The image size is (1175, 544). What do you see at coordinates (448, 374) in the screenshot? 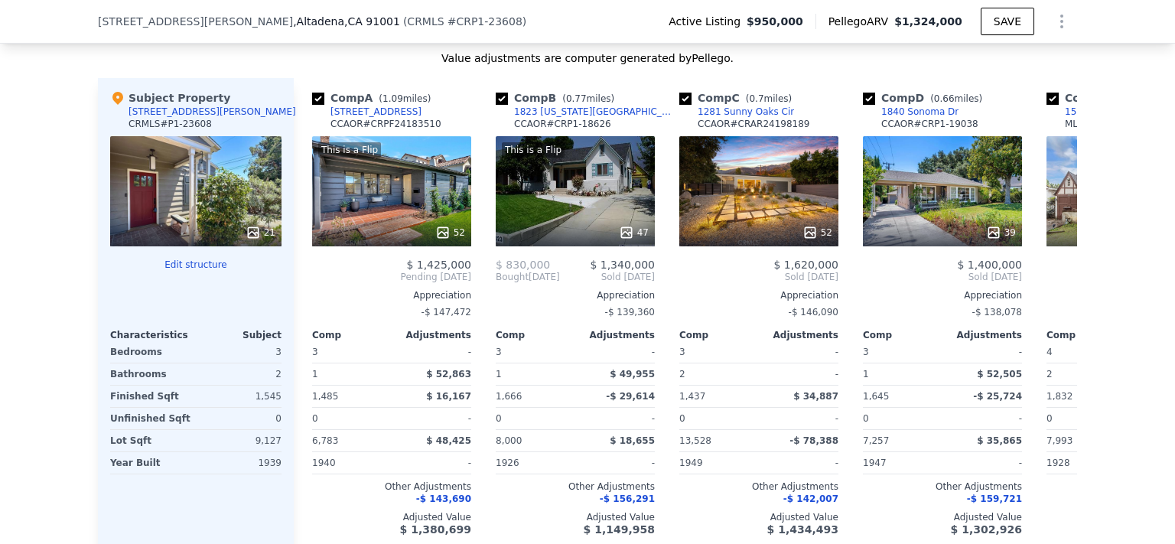
I see `span: $ 52,863` at bounding box center [448, 374].